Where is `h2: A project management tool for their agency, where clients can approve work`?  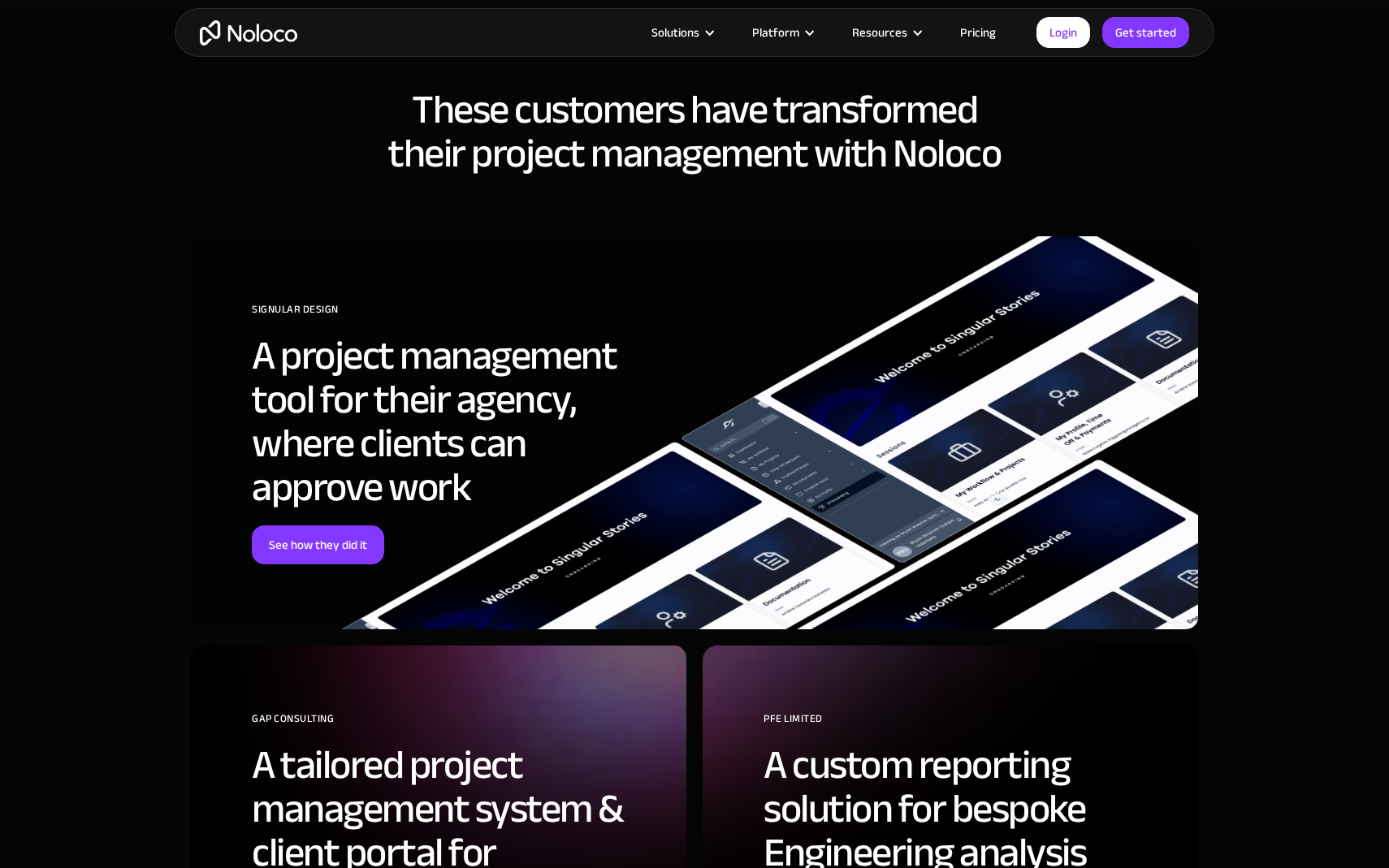
h2: A project management tool for their agency, where clients can approve work is located at coordinates (457, 422).